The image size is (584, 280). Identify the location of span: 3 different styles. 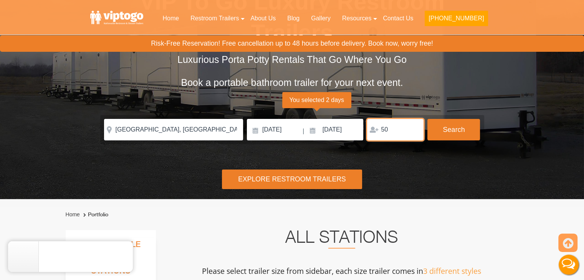
(452, 271).